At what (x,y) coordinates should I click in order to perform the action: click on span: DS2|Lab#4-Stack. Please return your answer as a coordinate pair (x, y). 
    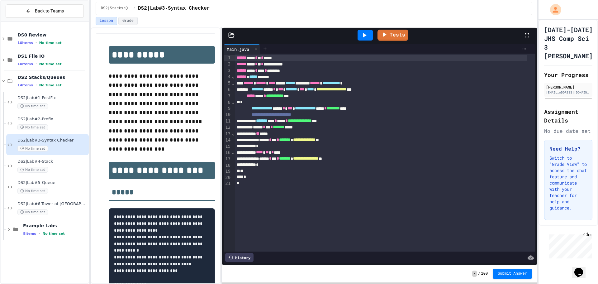
    Looking at the image, I should click on (52, 161).